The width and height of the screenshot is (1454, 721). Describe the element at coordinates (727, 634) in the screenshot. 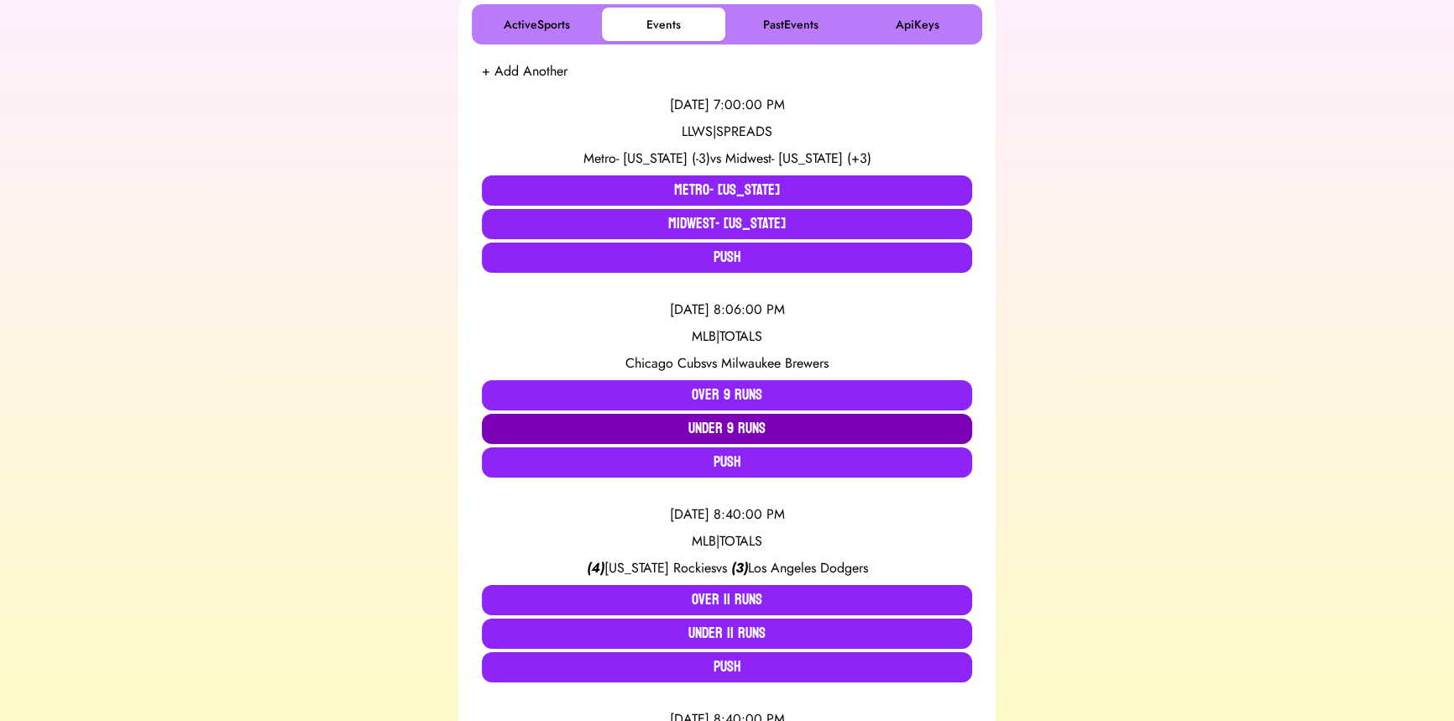

I see `button: Under 11 Runs` at that location.